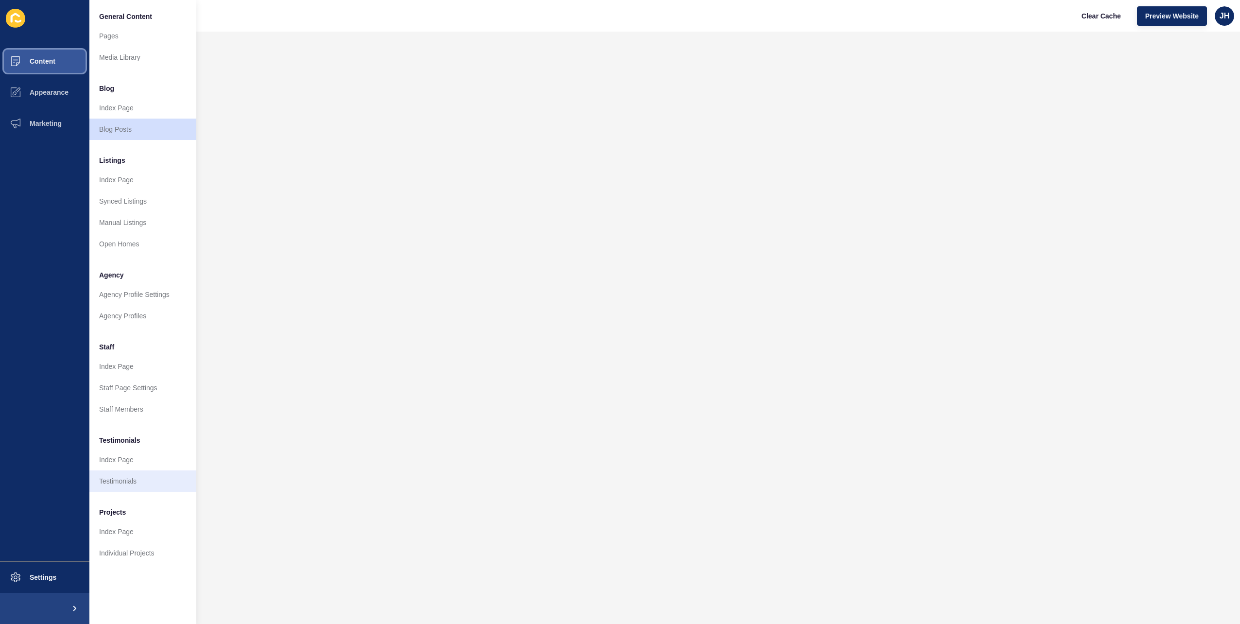 The height and width of the screenshot is (624, 1240). I want to click on a: Staff Members, so click(143, 409).